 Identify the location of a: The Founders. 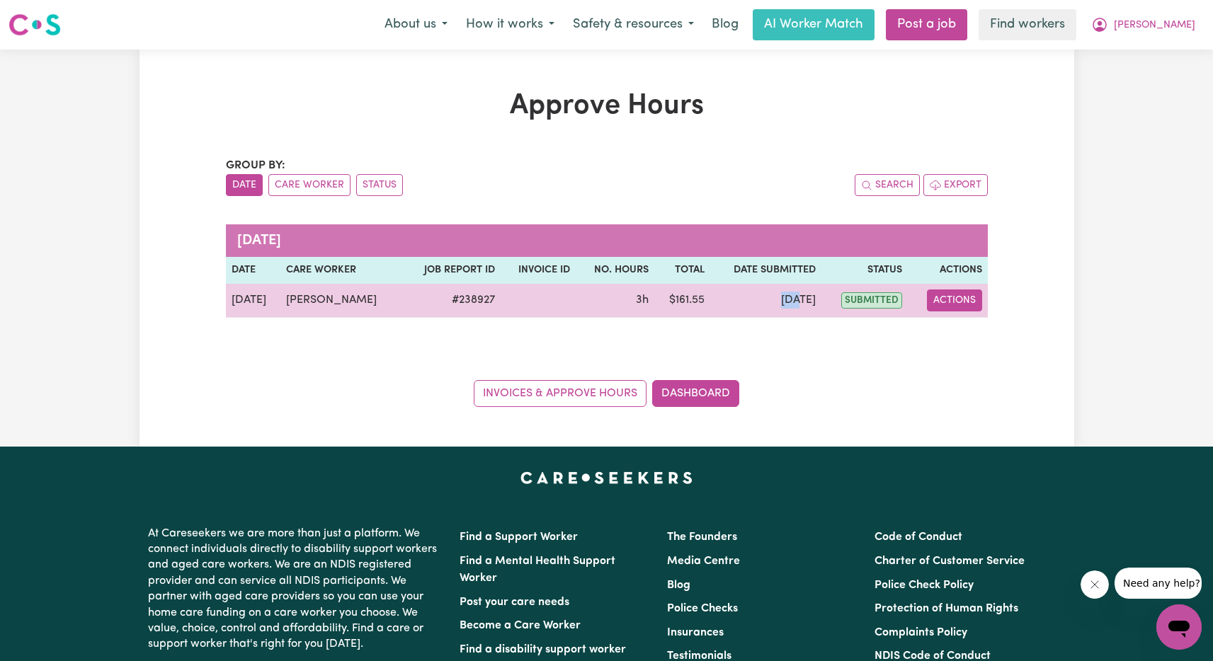
(702, 537).